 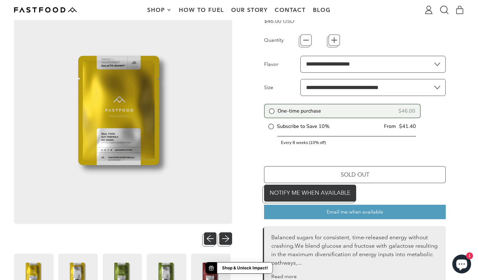 I want to click on a: Notify Me When Available, so click(x=310, y=193).